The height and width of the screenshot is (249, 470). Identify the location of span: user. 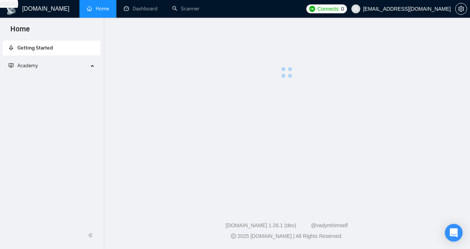
(356, 9).